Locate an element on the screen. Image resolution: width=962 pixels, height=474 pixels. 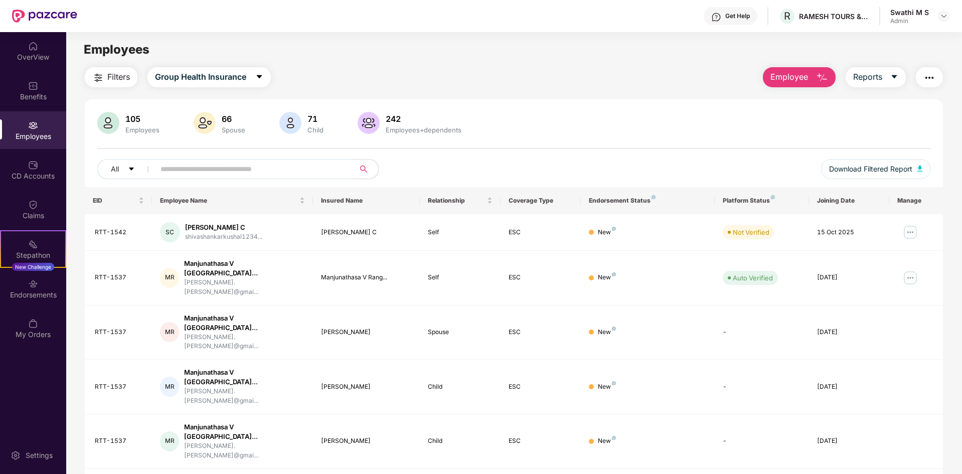
img: svg+xml;base64,PHN2ZyBpZD0iQmVuZWZpdHMiIHhtbG5zPSJodHRwOi8vd3d3LnczLm9yZy8yMDAwL3N2ZyIgd2lkdGg9Ij... is located at coordinates (33, 86).